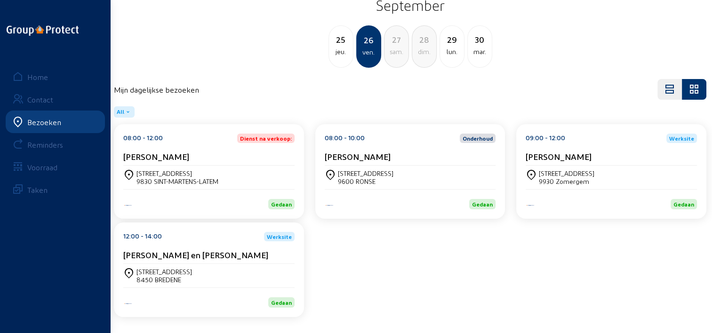 Image resolution: width=712 pixels, height=333 pixels. Describe the element at coordinates (120, 112) in the screenshot. I see `span: All` at that location.